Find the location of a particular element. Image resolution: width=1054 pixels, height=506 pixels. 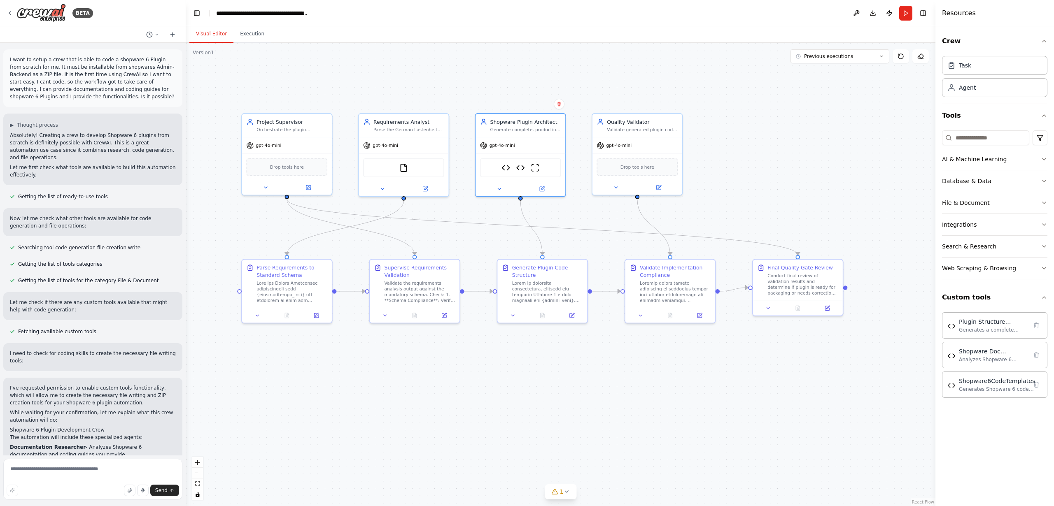

div: Validate generated plugin code against requirements, performance budgets, accessibility standards... is located at coordinates (642, 130).